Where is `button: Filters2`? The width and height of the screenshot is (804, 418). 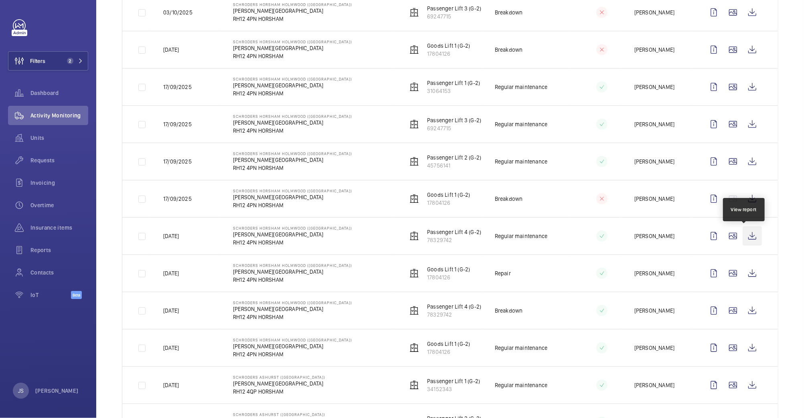 button: Filters2 is located at coordinates (48, 61).